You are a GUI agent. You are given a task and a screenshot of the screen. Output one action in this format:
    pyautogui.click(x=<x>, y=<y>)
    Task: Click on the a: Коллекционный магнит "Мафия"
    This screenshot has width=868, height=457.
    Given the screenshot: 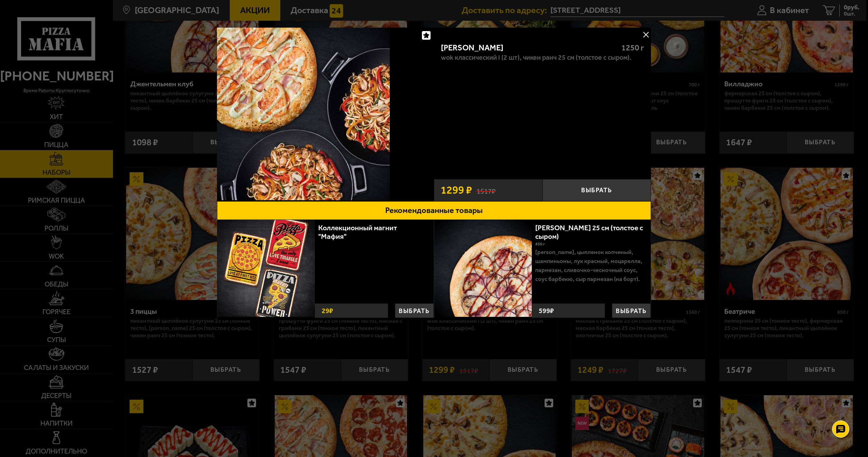 What is the action you would take?
    pyautogui.click(x=358, y=232)
    